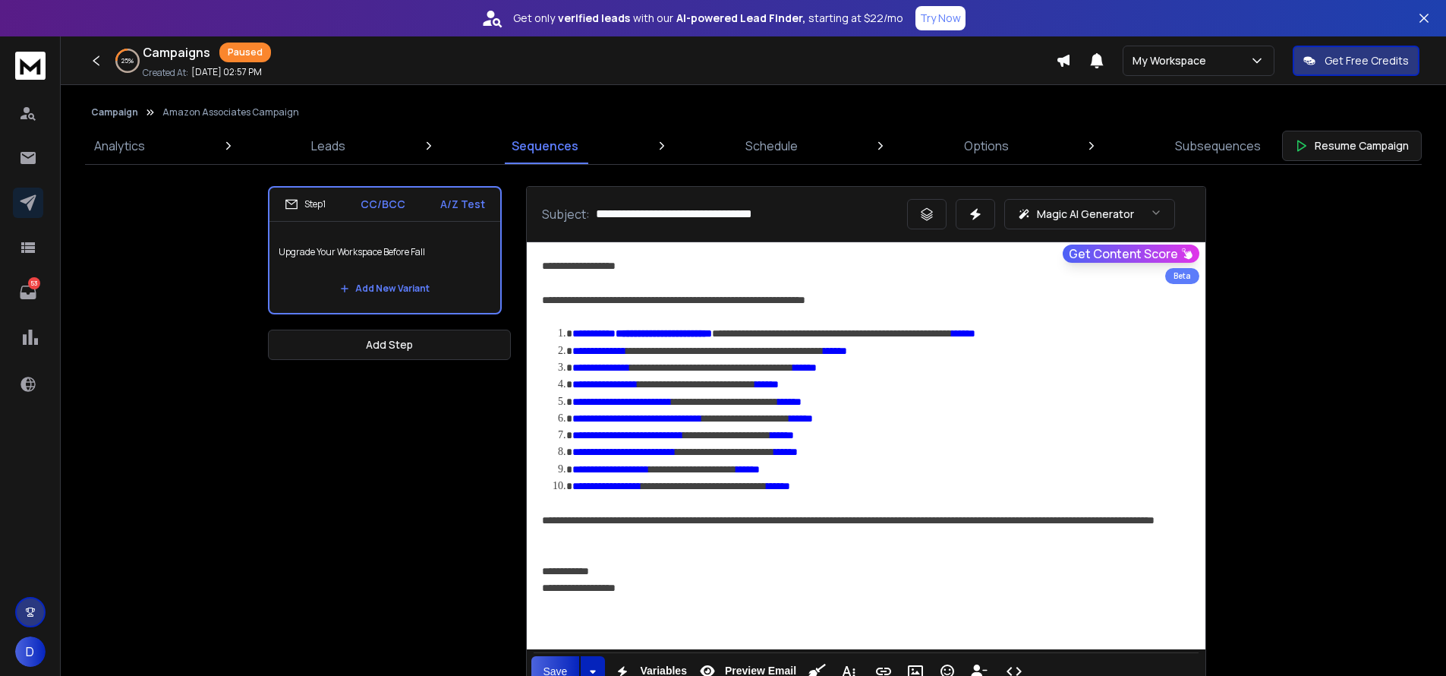 This screenshot has width=1446, height=676. Describe the element at coordinates (771, 146) in the screenshot. I see `a: Schedule` at that location.